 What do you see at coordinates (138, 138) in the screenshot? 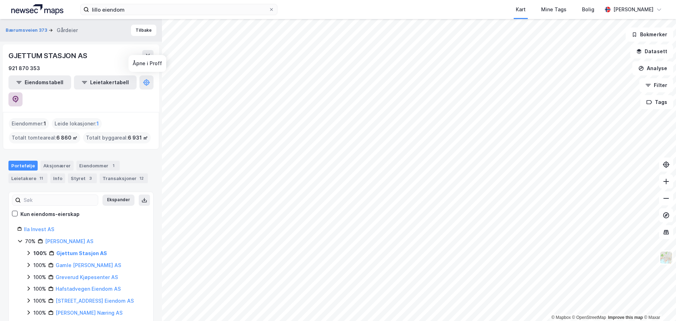
I see `span: 6 931 ㎡` at bounding box center [138, 138].